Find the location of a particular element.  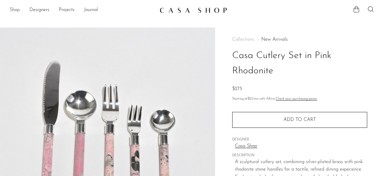

button: Add to cart is located at coordinates (300, 120).